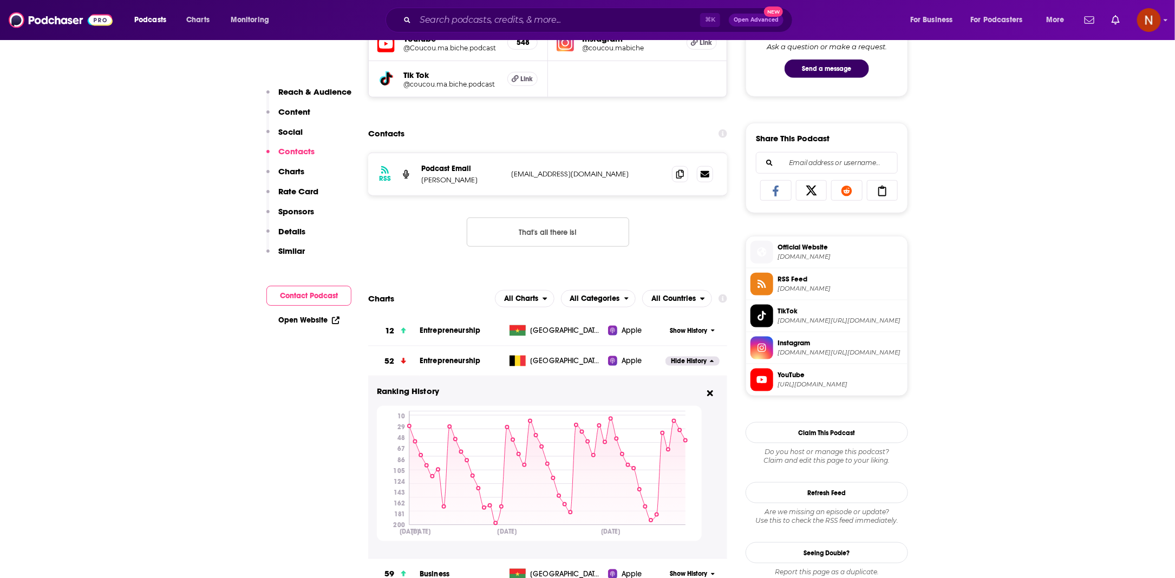 The width and height of the screenshot is (1175, 578). What do you see at coordinates (774, 11) in the screenshot?
I see `span: New` at bounding box center [774, 11].